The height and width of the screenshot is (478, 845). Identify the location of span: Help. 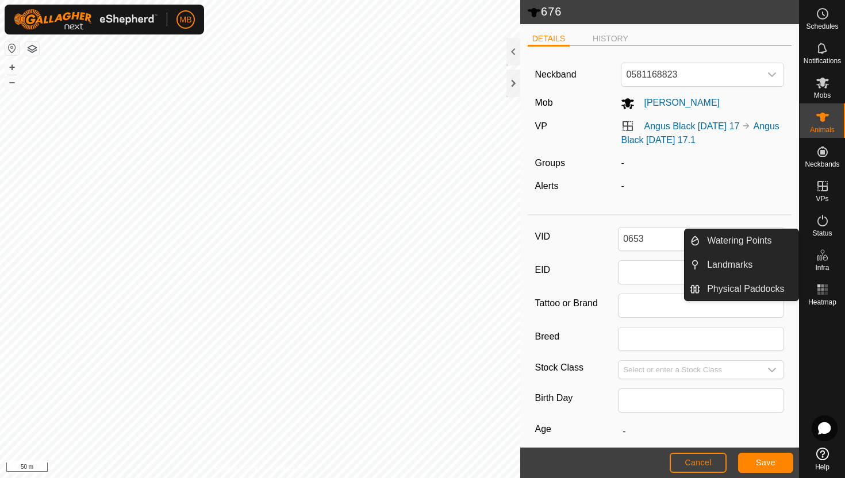
(822, 468).